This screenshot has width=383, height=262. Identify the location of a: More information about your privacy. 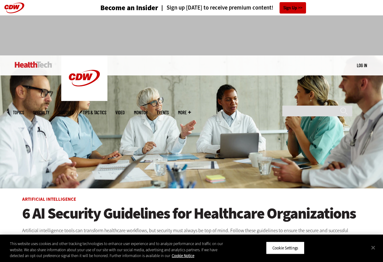
(183, 256).